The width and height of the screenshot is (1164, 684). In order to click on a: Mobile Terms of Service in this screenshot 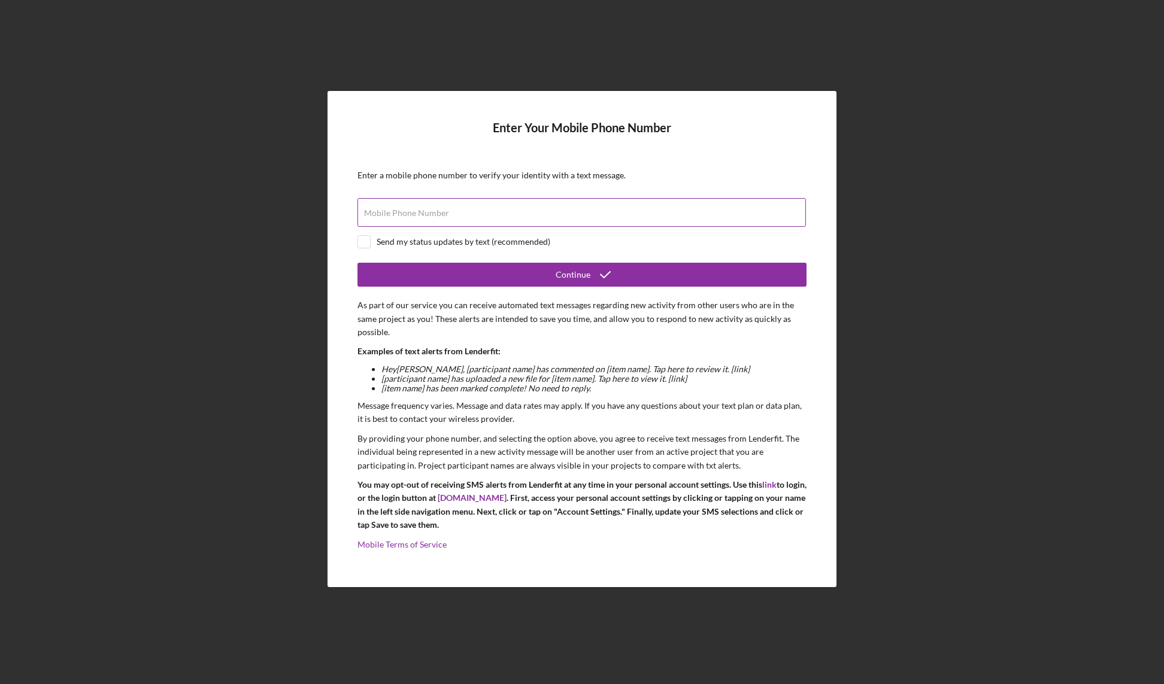, I will do `click(402, 544)`.